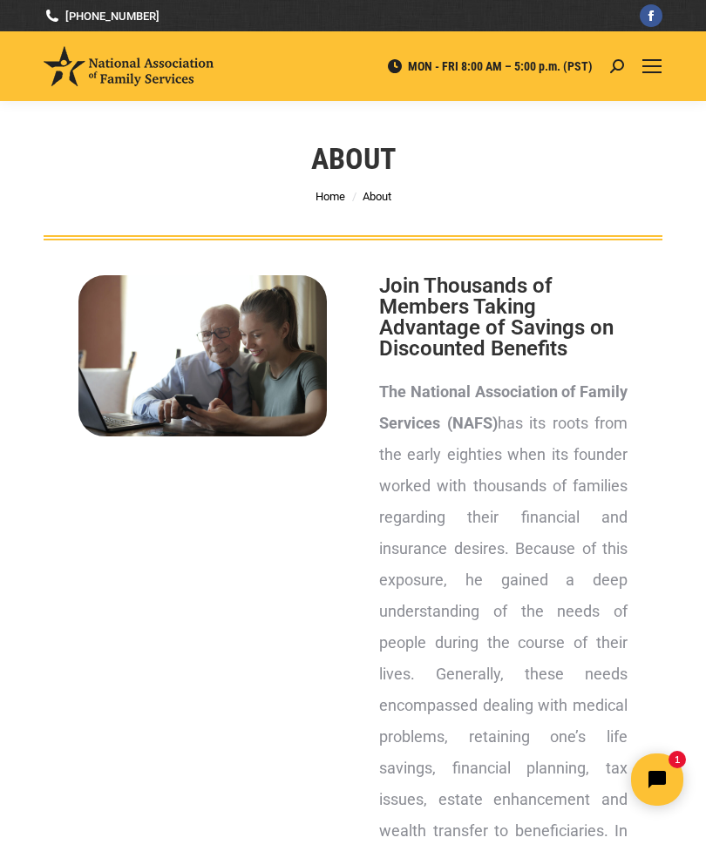 This screenshot has height=851, width=706. What do you see at coordinates (330, 196) in the screenshot?
I see `span: Home` at bounding box center [330, 196].